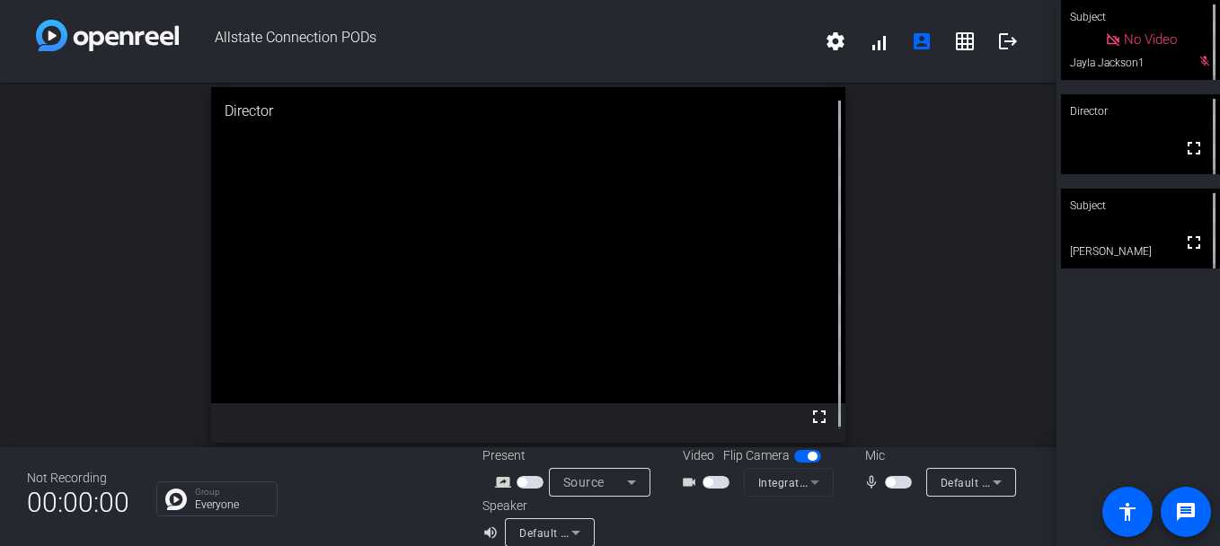  Describe the element at coordinates (1140, 206) in the screenshot. I see `div: Subject` at that location.